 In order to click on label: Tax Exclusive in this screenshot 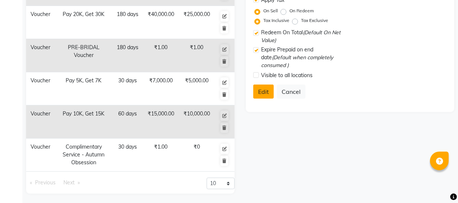, I will do `click(315, 21)`.